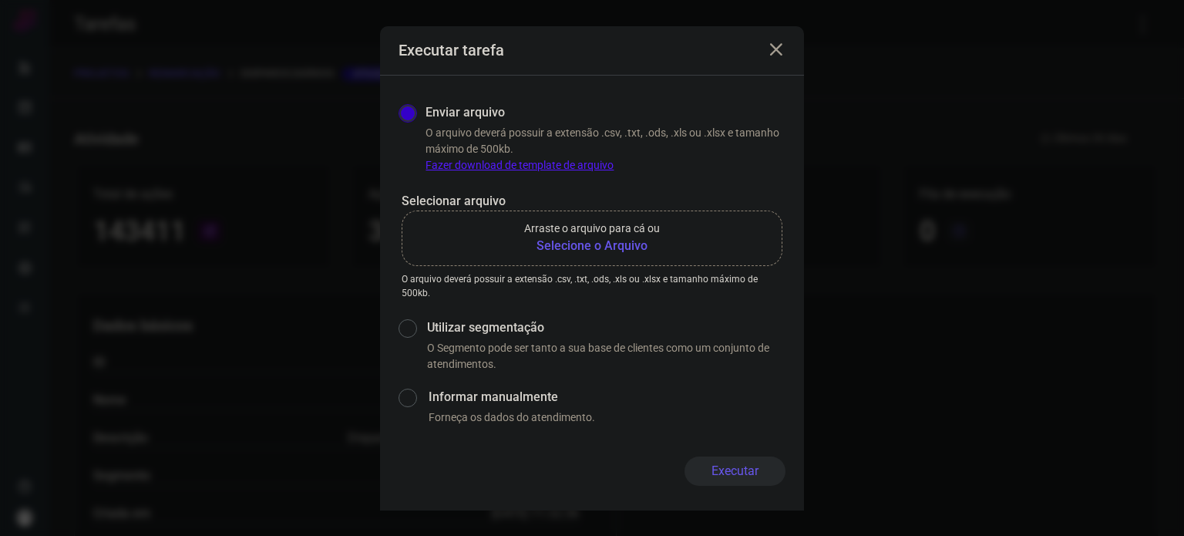  I want to click on p: Arraste o arquivo para cá ou, so click(592, 228).